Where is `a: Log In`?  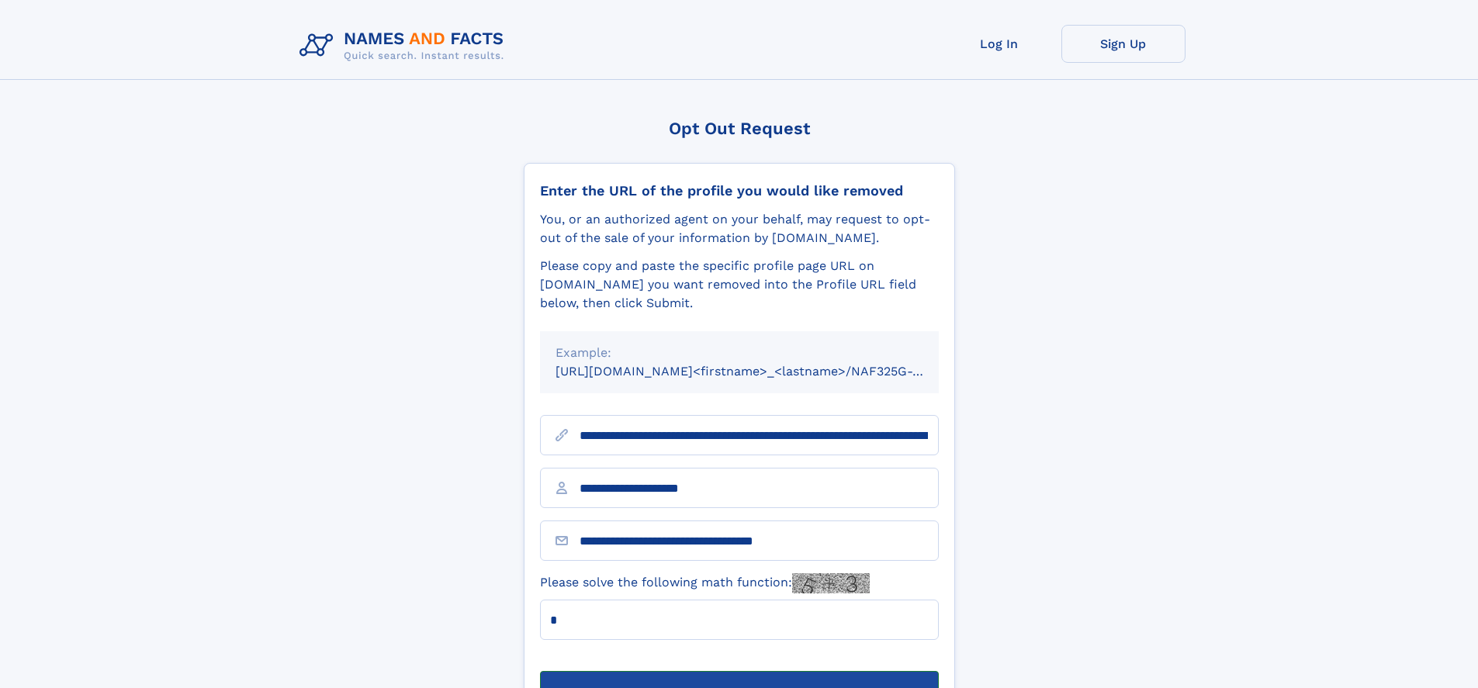
a: Log In is located at coordinates (999, 43).